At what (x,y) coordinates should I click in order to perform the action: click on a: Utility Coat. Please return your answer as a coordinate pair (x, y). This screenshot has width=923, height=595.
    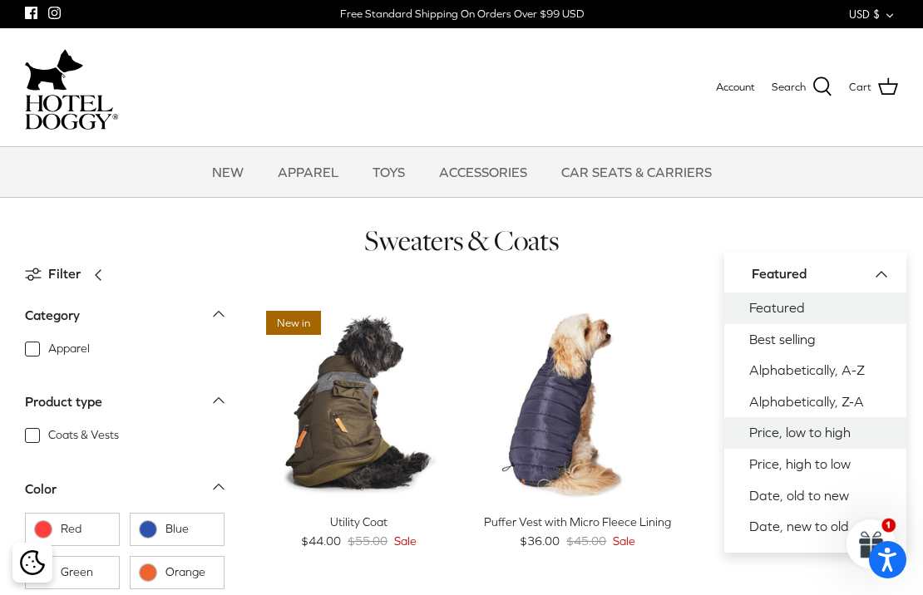
    Looking at the image, I should click on (358, 403).